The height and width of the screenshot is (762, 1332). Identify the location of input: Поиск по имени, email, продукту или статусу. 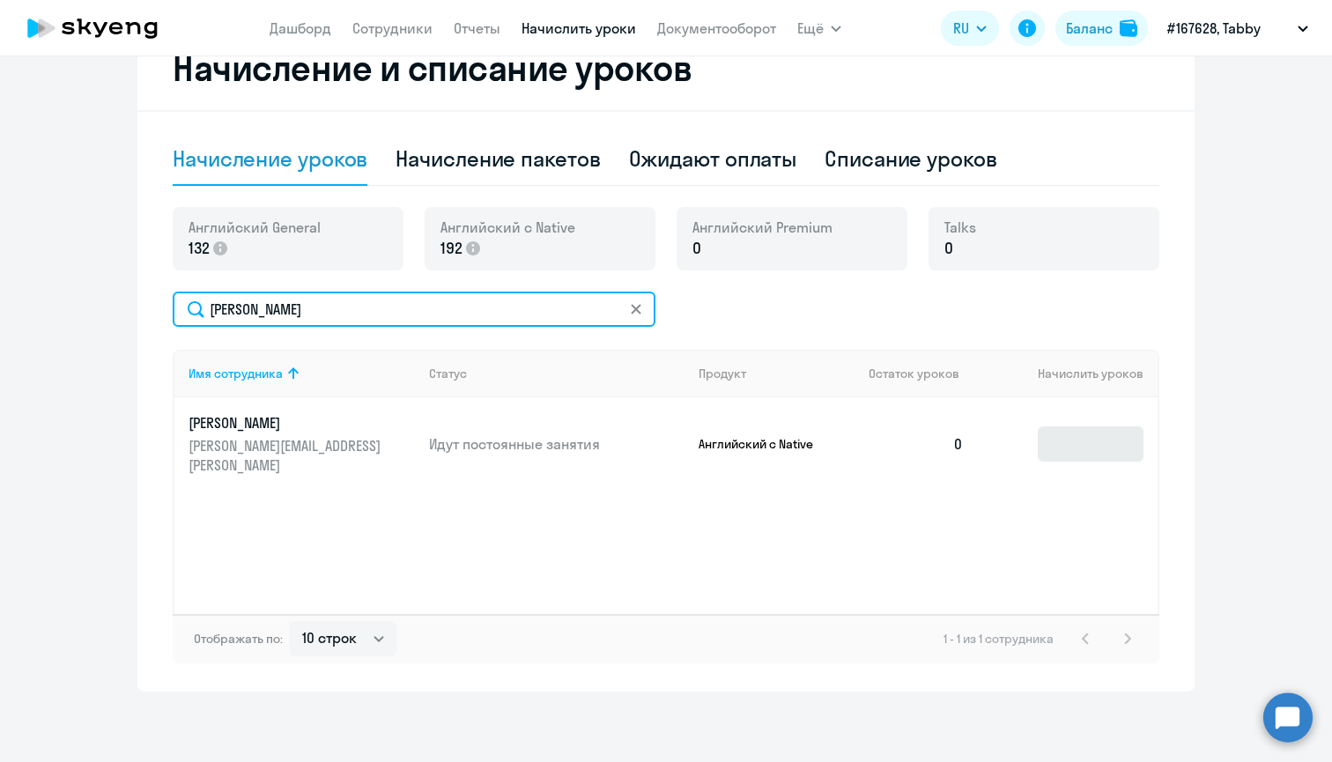
(414, 309).